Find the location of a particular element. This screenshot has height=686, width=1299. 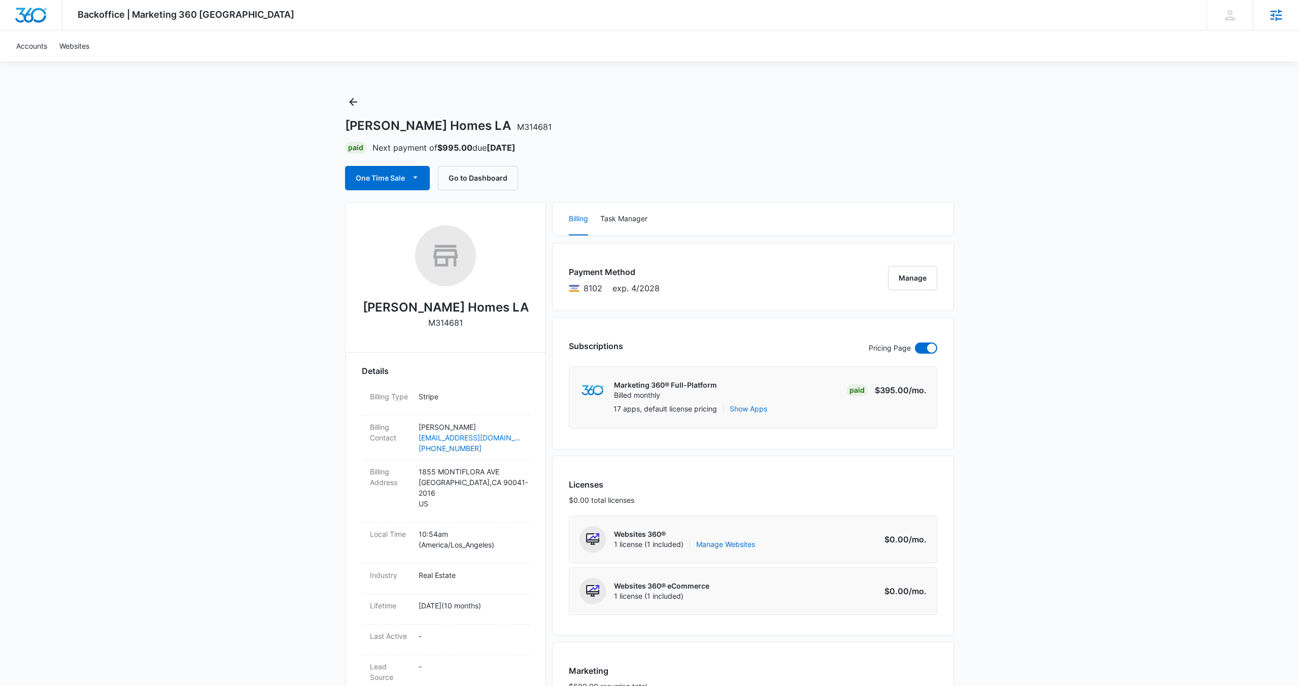

p: Next payment of due is located at coordinates (444, 148).